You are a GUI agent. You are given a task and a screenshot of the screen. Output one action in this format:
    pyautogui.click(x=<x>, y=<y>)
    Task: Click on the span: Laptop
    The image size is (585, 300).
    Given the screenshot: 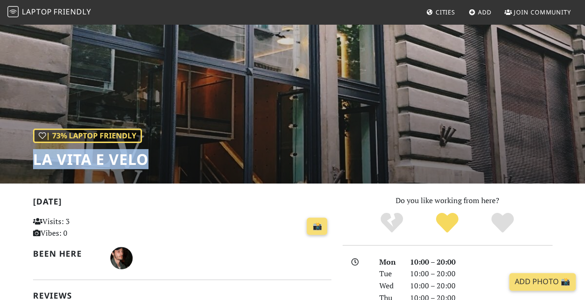 What is the action you would take?
    pyautogui.click(x=37, y=12)
    